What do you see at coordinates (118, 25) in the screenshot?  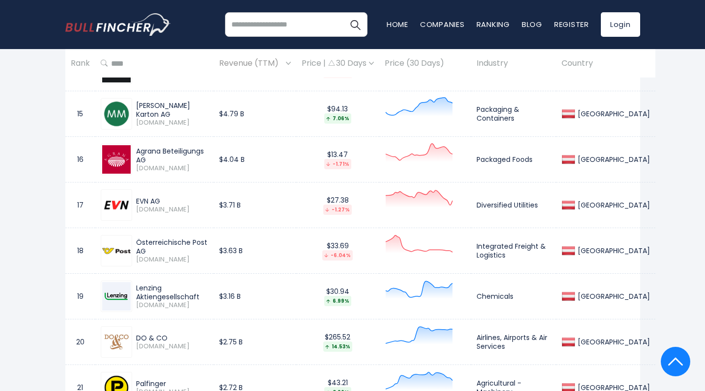 I see `a: Go to homepage` at bounding box center [118, 25].